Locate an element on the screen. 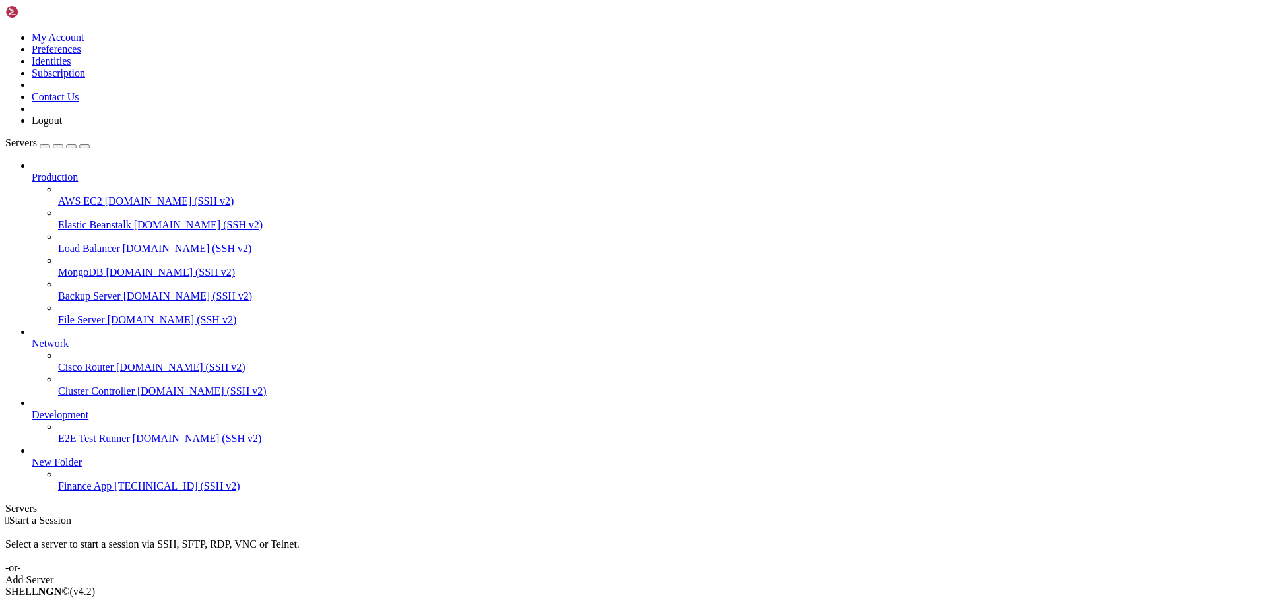  a: Contact Us is located at coordinates (55, 96).